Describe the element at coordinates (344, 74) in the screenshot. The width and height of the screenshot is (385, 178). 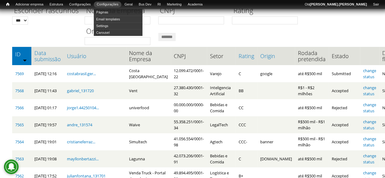
I see `td: Submitted` at that location.